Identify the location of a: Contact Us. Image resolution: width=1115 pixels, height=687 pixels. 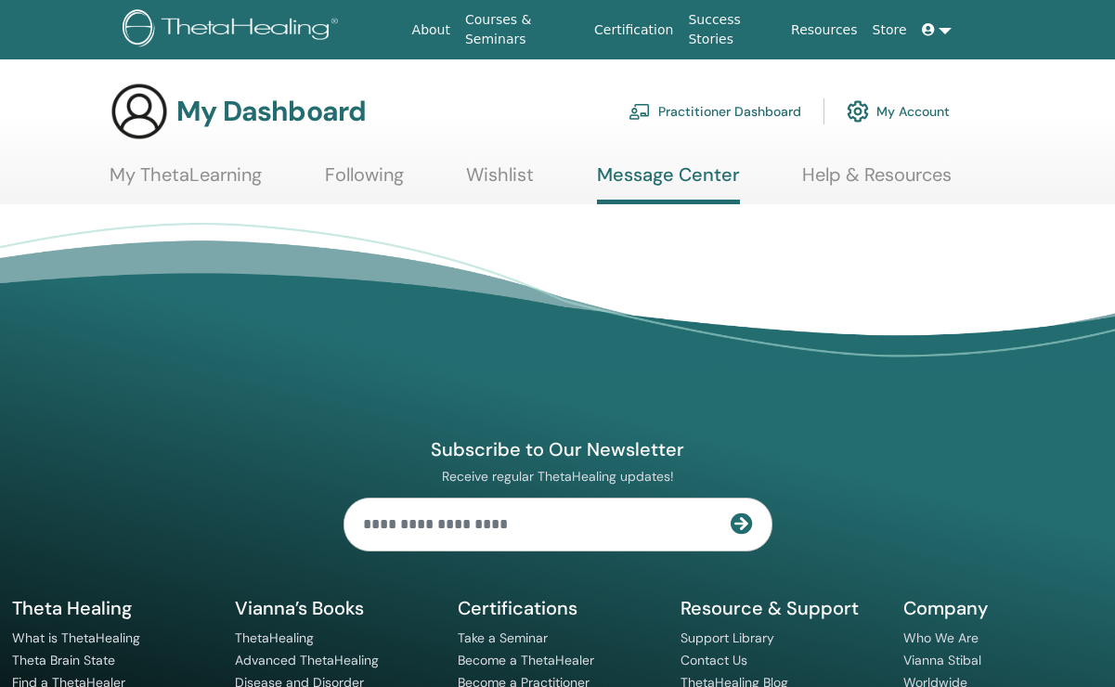
(714, 660).